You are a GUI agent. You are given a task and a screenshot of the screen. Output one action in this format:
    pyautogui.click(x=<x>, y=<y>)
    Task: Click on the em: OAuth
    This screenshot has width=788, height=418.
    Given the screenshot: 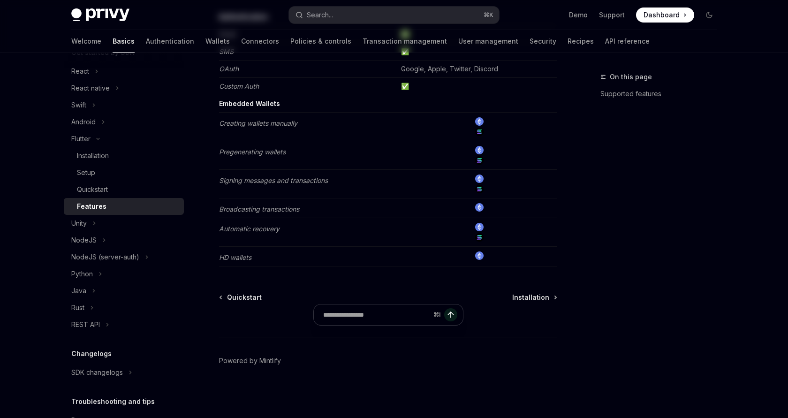 What is the action you would take?
    pyautogui.click(x=229, y=69)
    